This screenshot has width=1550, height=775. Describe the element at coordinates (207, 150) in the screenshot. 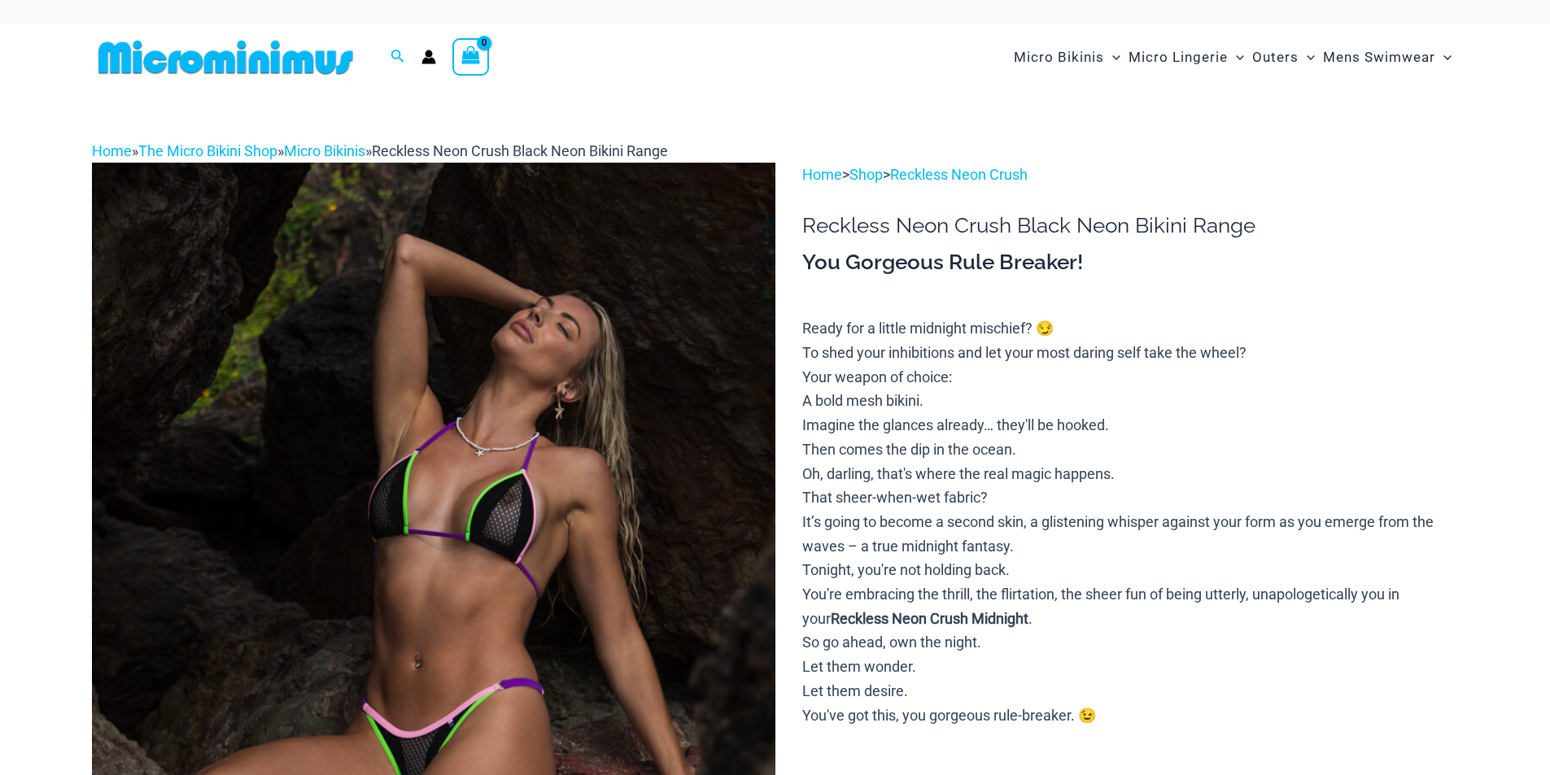

I see `a: The Micro Bikini Shop` at that location.